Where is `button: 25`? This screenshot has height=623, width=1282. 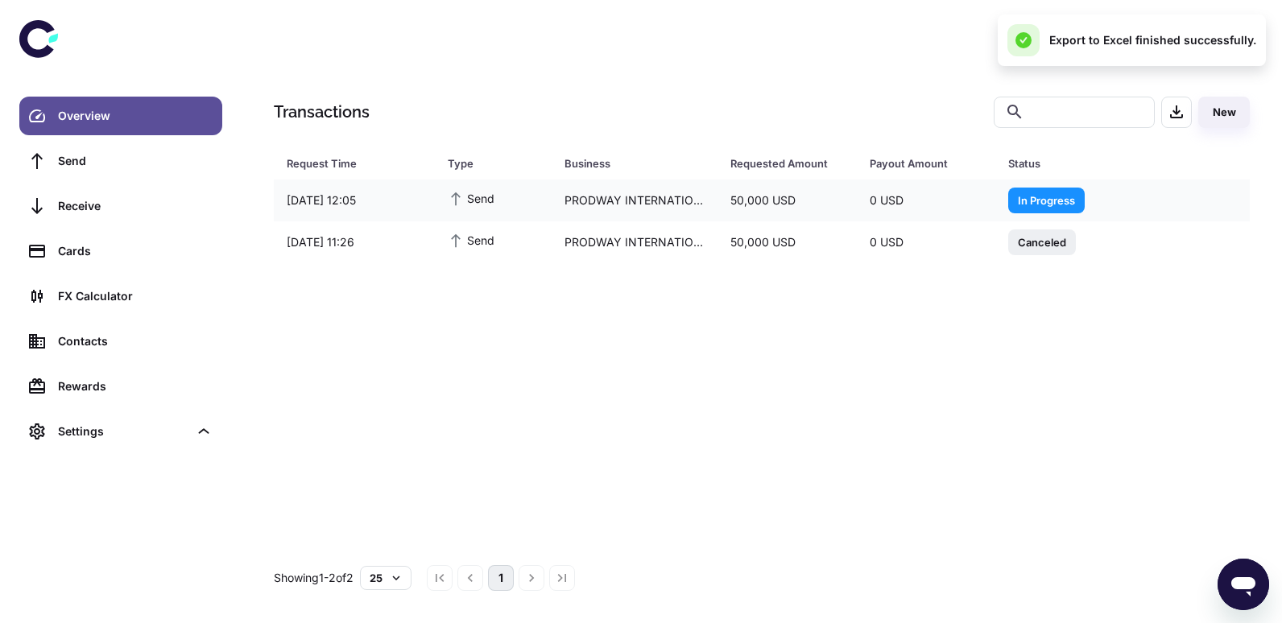 button: 25 is located at coordinates (386, 578).